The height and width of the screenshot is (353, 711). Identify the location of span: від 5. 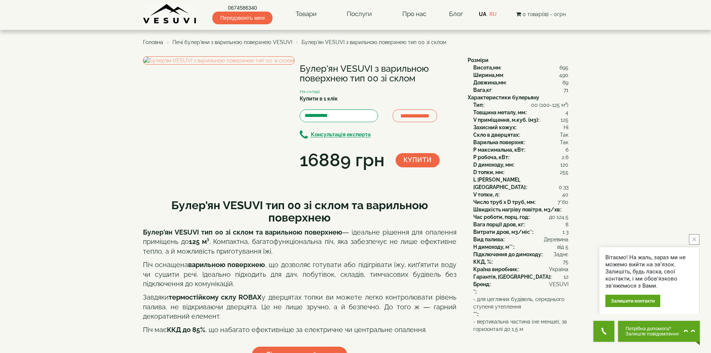
(563, 247).